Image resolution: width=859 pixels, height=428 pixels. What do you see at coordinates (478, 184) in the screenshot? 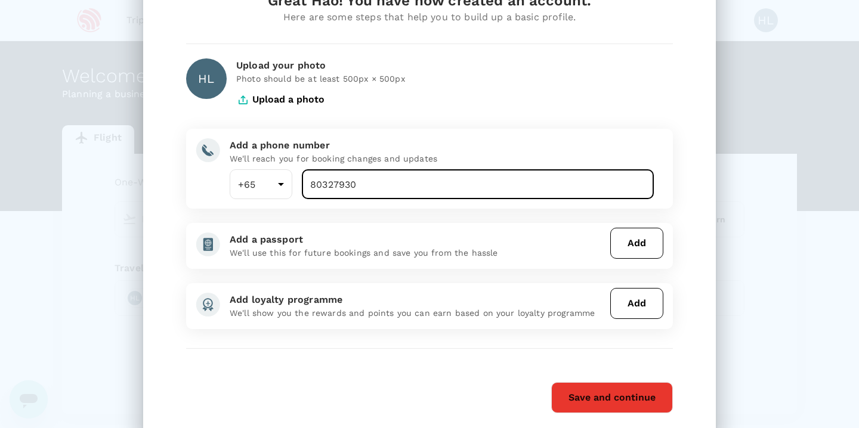
I see `input: Your phone number` at bounding box center [478, 184].